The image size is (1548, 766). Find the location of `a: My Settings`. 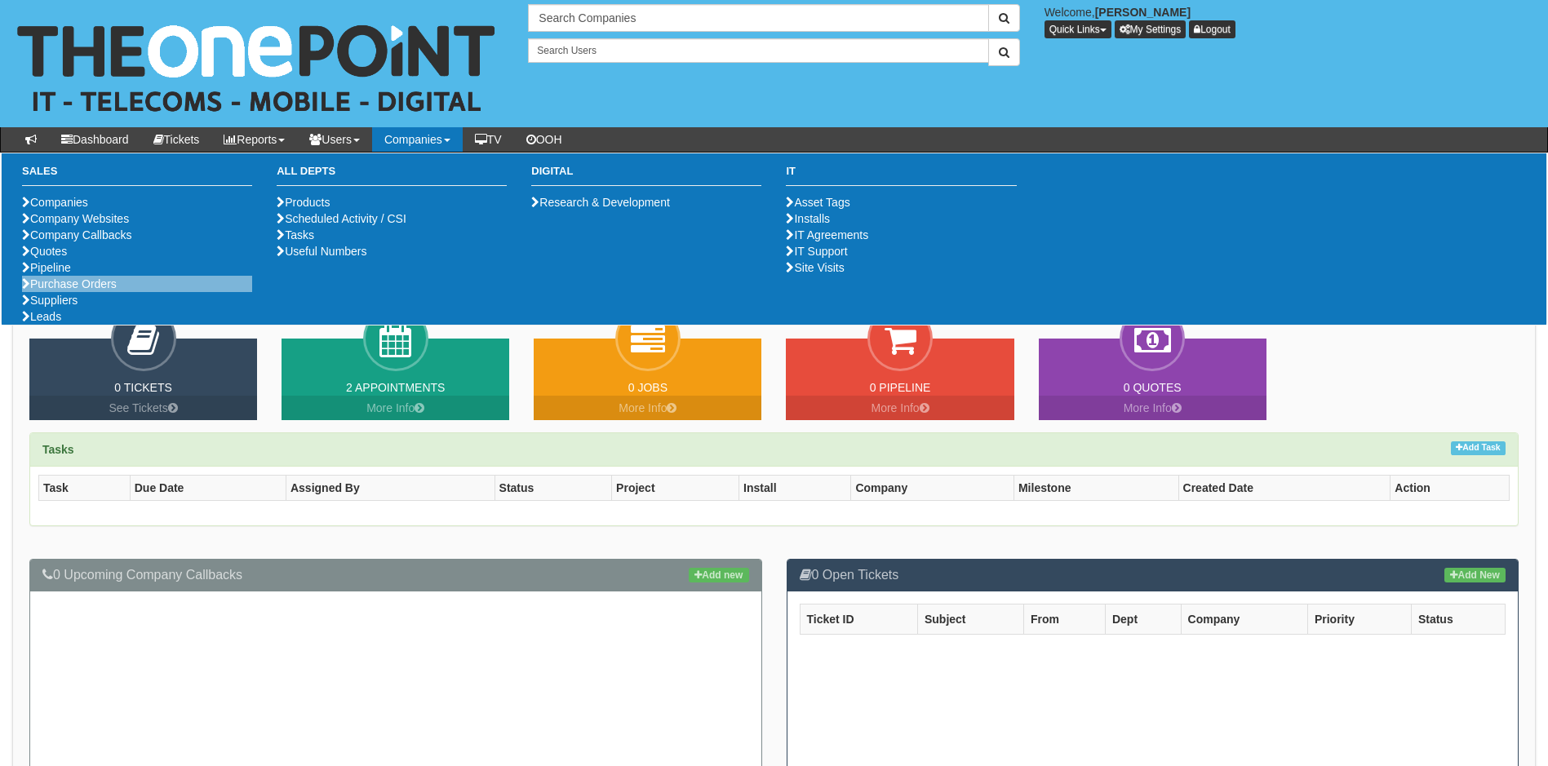

a: My Settings is located at coordinates (1151, 29).